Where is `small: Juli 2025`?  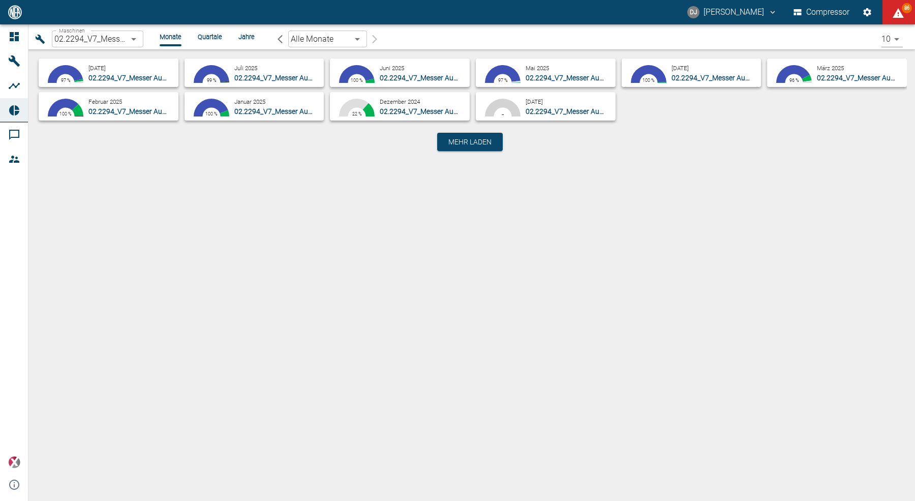
small: Juli 2025 is located at coordinates (246, 68).